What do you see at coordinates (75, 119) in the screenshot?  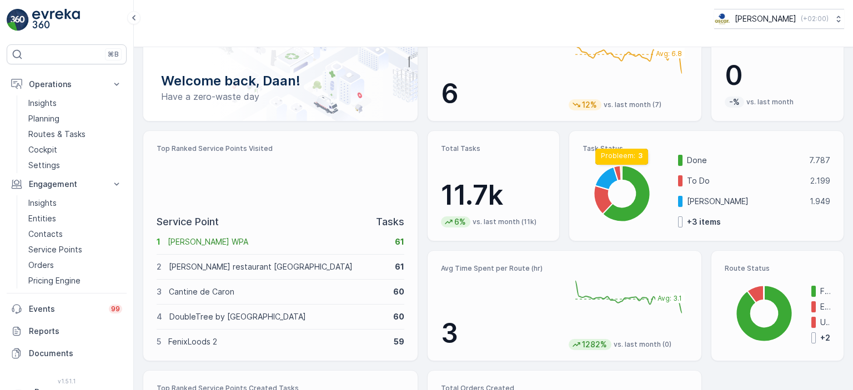 I see `a: Planning` at bounding box center [75, 119].